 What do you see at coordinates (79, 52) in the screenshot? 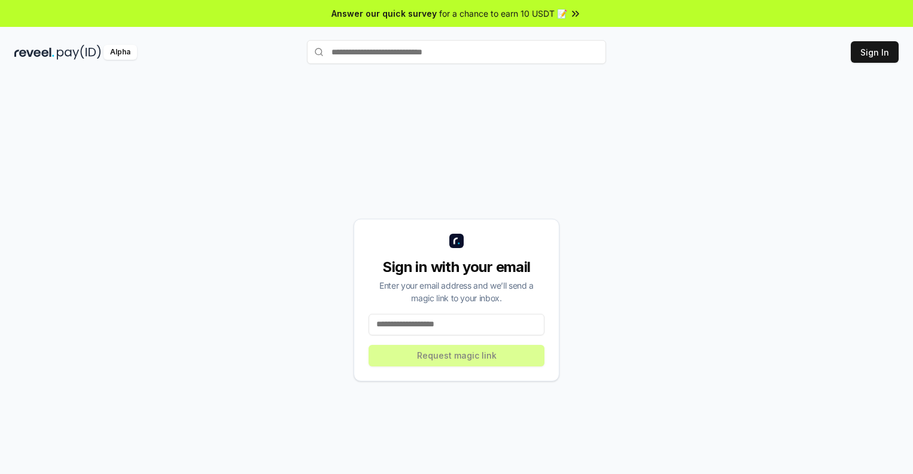
I see `img: pay_id` at bounding box center [79, 52].